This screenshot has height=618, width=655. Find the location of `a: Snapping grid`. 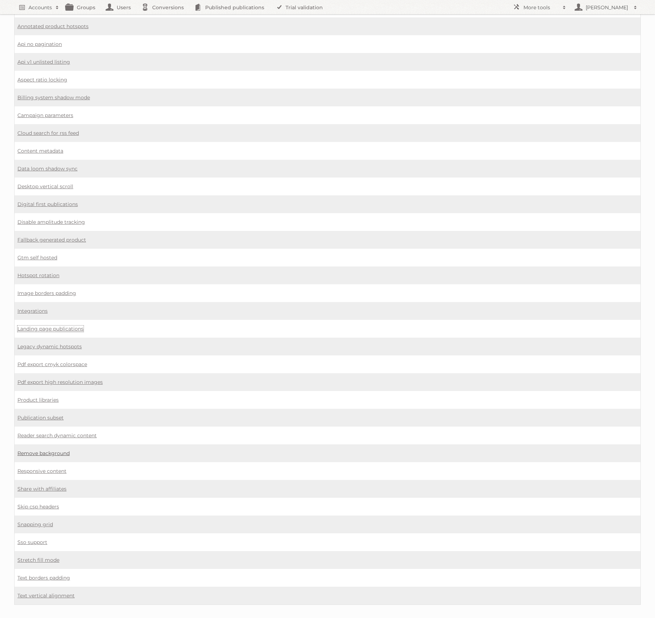

a: Snapping grid is located at coordinates (35, 524).